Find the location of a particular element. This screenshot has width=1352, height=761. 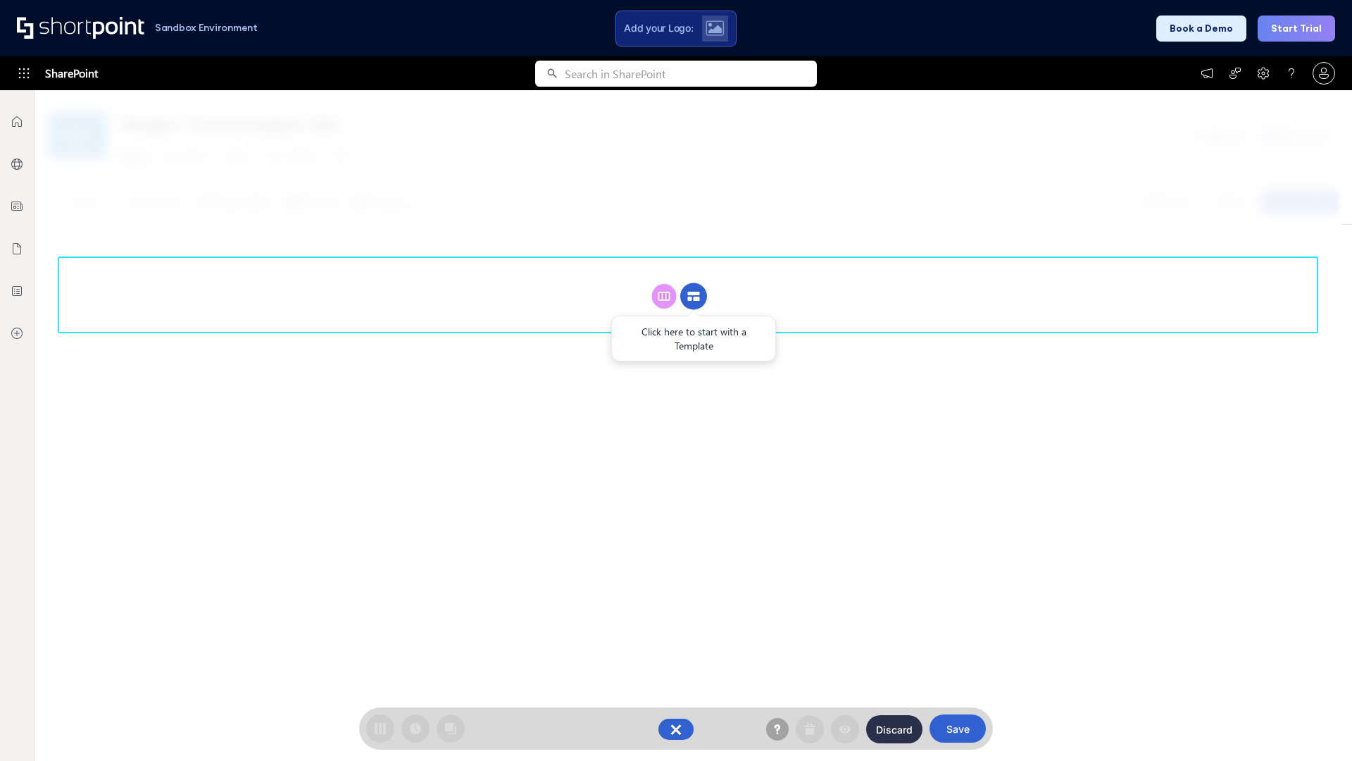

input: Search in SharePoint is located at coordinates (691, 73).